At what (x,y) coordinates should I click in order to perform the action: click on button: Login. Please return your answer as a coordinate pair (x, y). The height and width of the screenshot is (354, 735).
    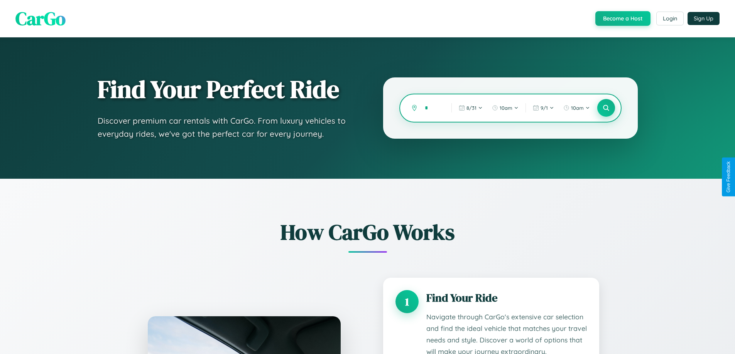
    Looking at the image, I should click on (670, 19).